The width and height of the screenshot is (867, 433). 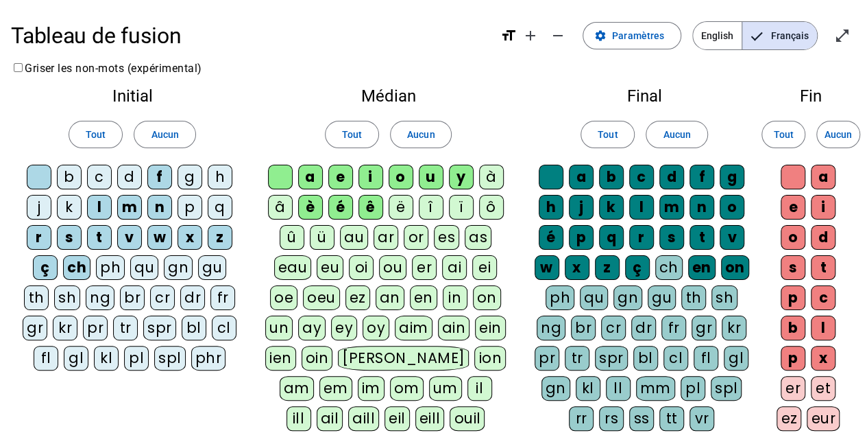 What do you see at coordinates (292, 237) in the screenshot?
I see `div: û` at bounding box center [292, 237].